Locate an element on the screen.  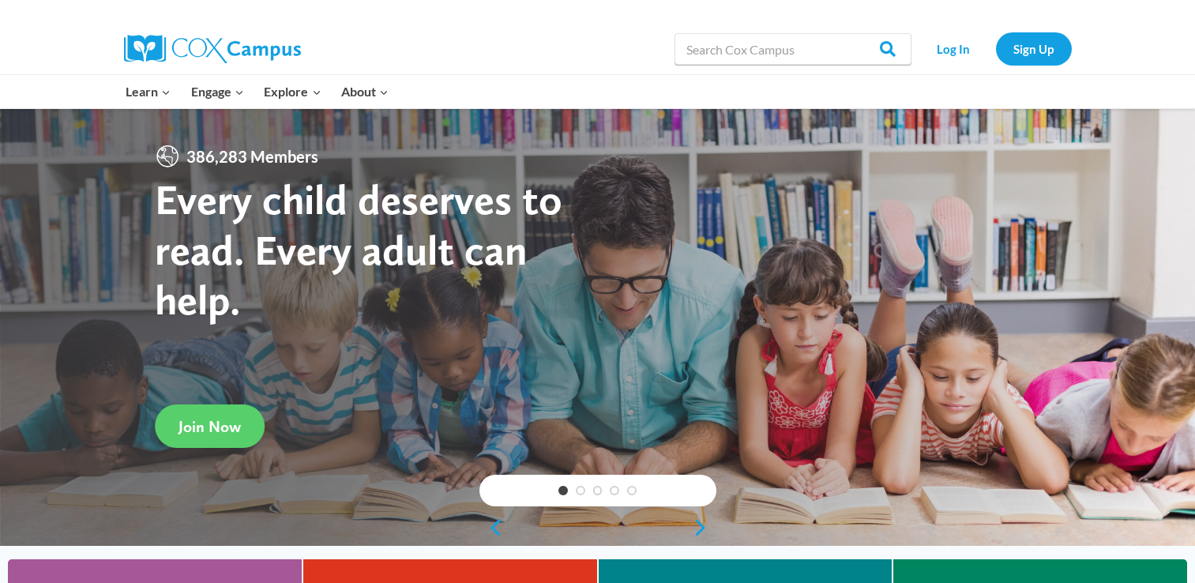
span: 386,283 Members is located at coordinates (252, 156).